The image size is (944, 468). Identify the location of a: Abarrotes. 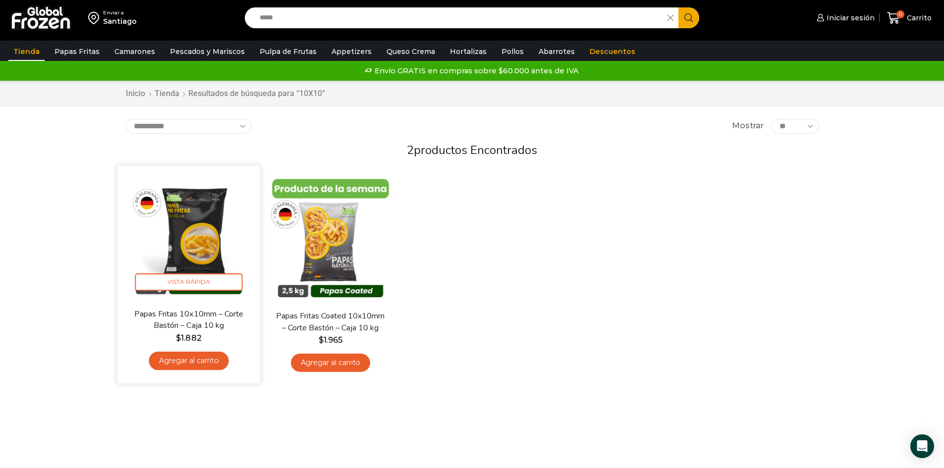
(556, 52).